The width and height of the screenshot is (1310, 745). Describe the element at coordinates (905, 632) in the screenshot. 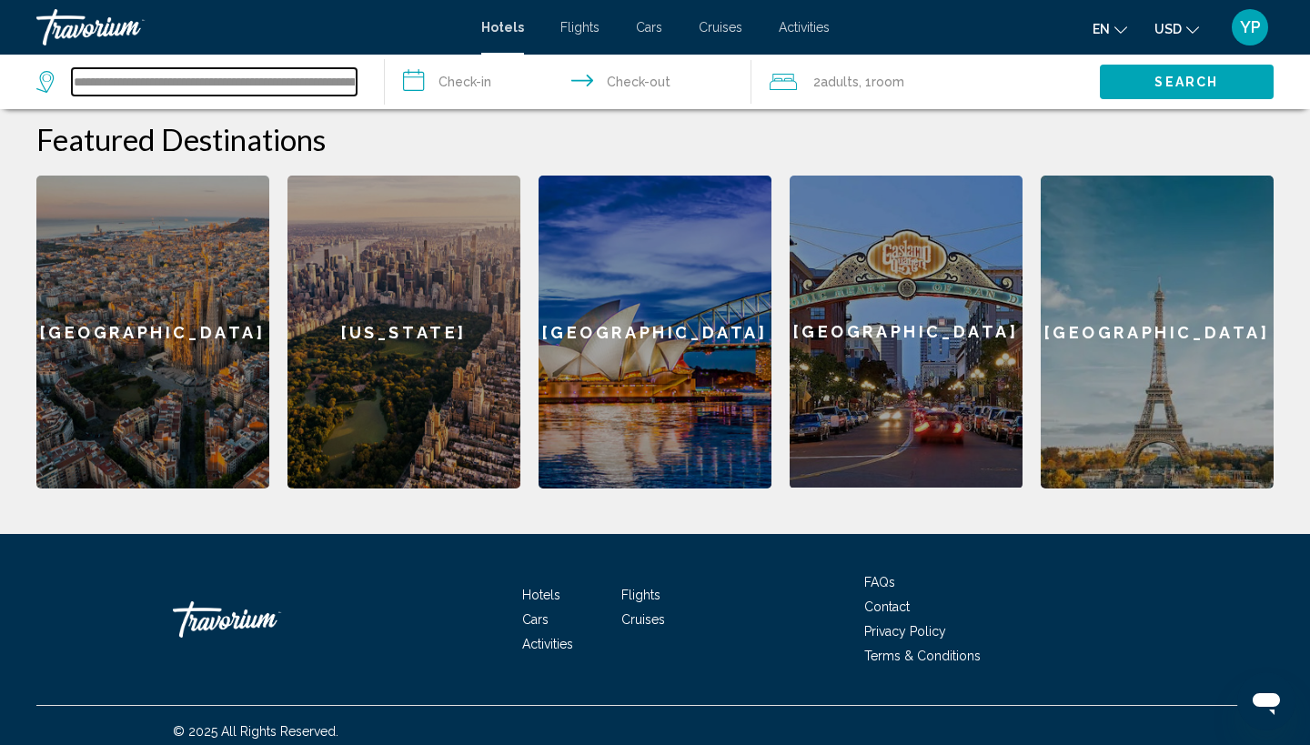

I see `span: Privacy Policy` at that location.